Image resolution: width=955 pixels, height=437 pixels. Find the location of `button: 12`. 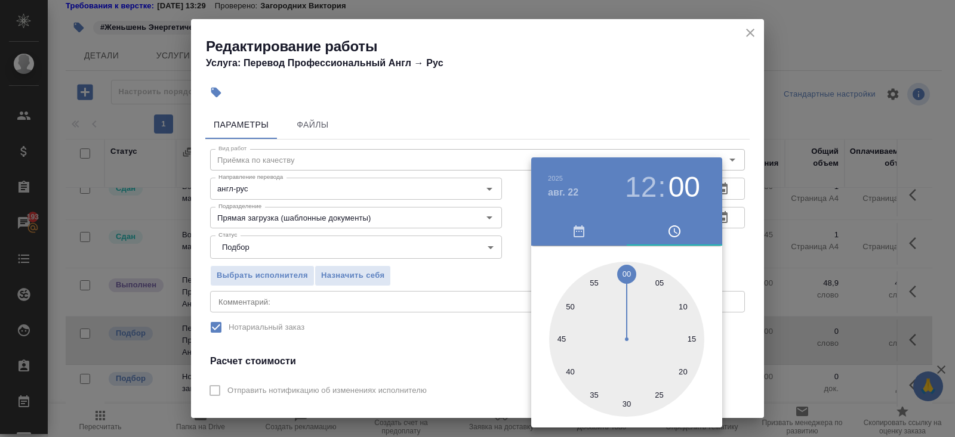

button: 12 is located at coordinates (640, 187).